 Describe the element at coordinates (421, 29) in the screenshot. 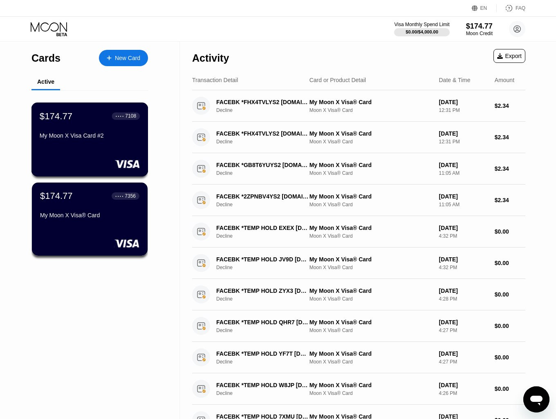

I see `div: Visa Monthly Spend Limit$0.00/$4,000.00` at that location.